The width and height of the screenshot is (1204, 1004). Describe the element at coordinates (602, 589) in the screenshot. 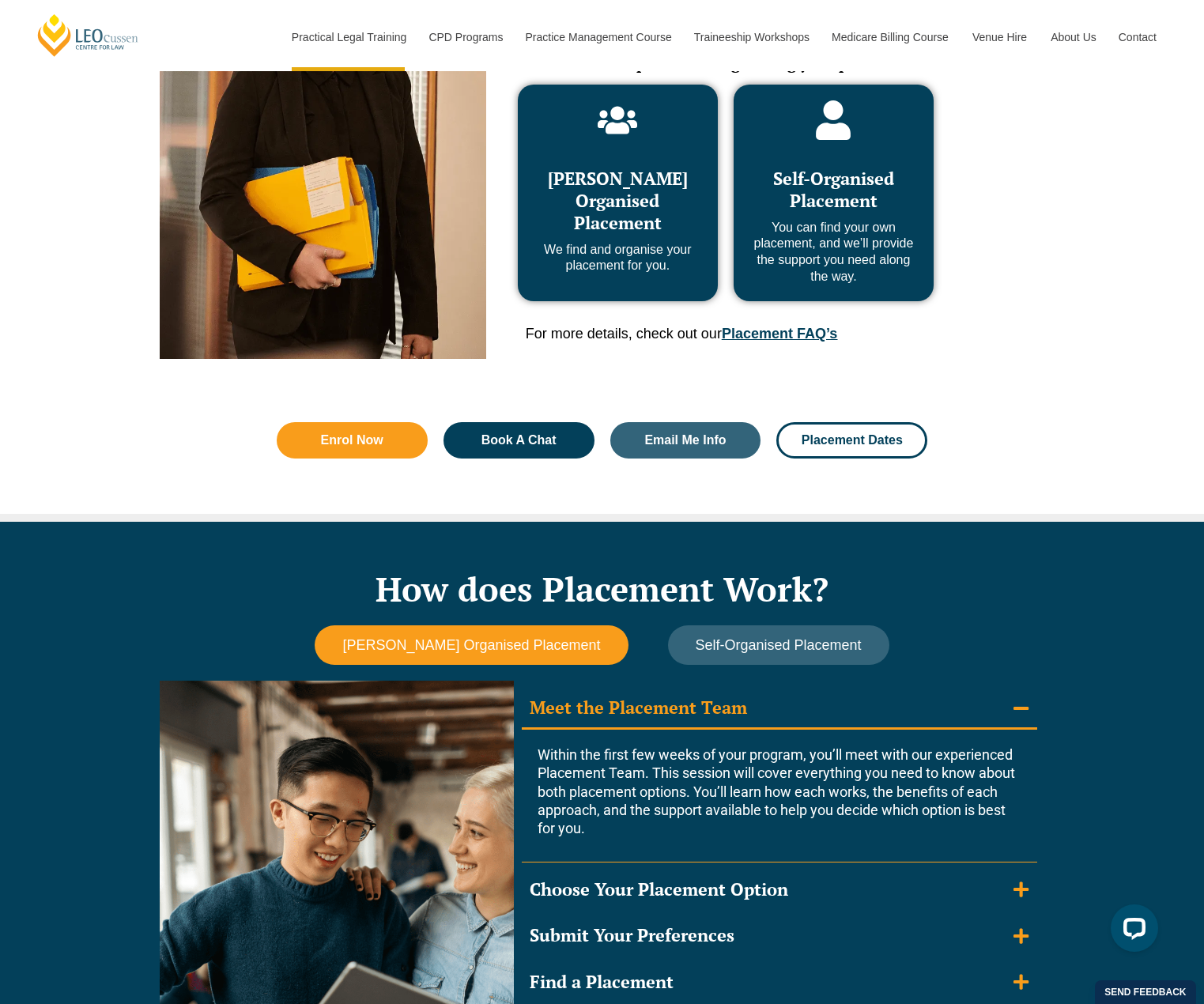

I see `h2: How does Placement Work?` at that location.